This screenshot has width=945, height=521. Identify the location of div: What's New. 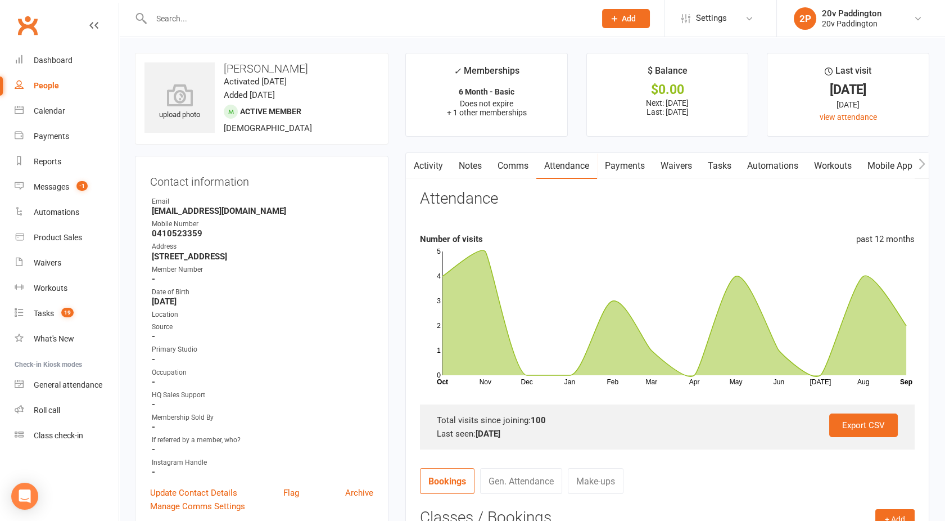
(54, 338).